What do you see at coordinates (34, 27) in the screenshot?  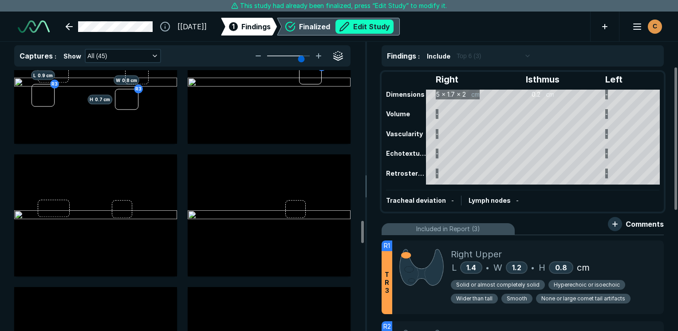 I see `a: See-Mode Logo` at bounding box center [34, 27].